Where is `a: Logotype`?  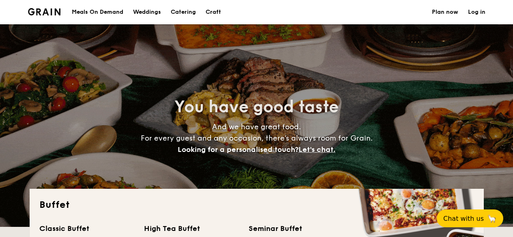 a: Logotype is located at coordinates (44, 12).